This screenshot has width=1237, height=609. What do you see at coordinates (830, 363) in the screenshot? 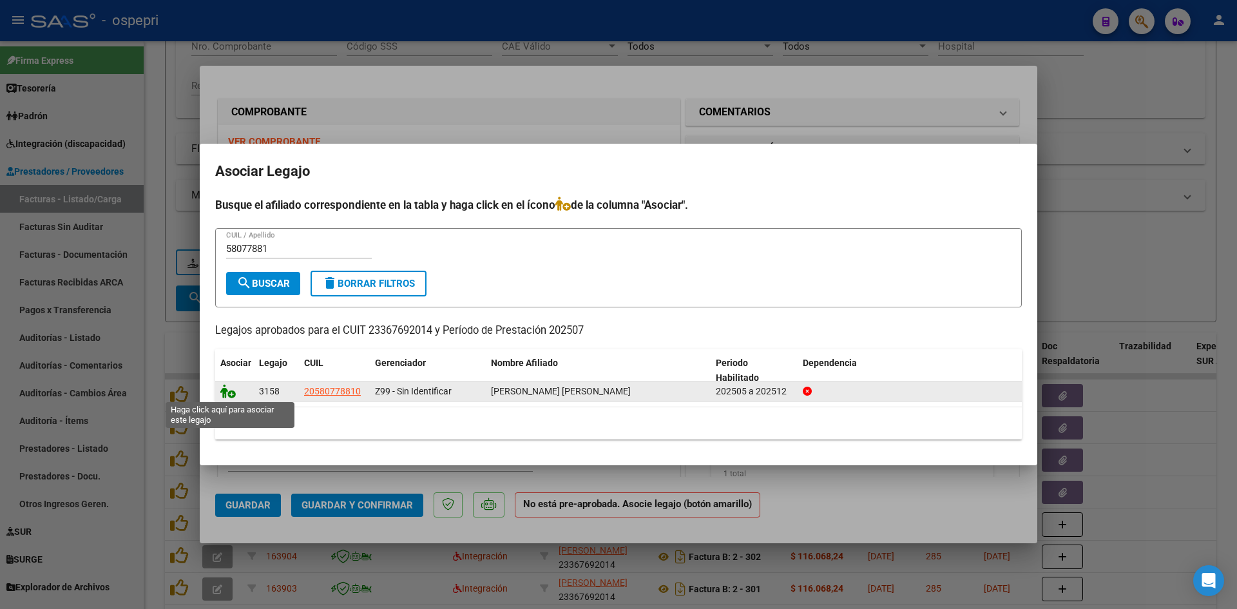
I see `span: Dependencia` at bounding box center [830, 363].